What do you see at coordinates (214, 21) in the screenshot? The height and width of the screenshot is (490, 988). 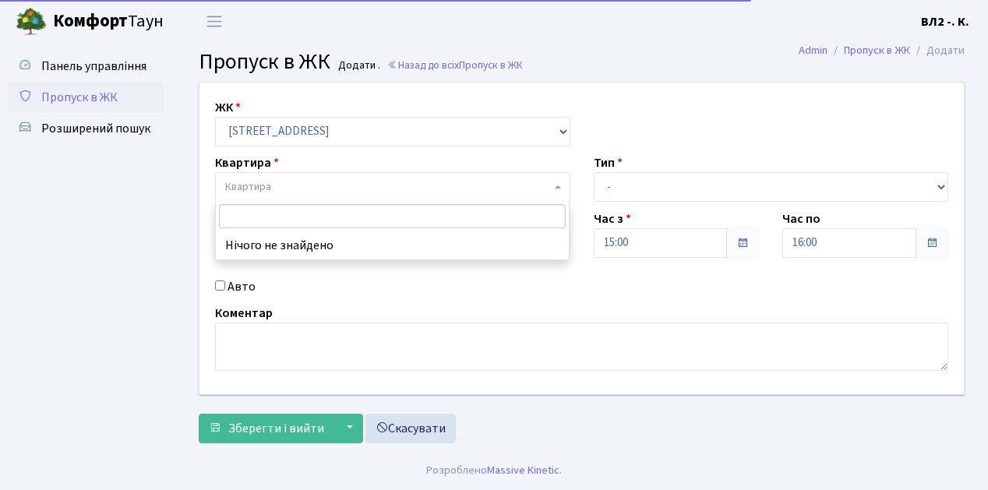 I see `button: Переключити навігацію` at bounding box center [214, 21].